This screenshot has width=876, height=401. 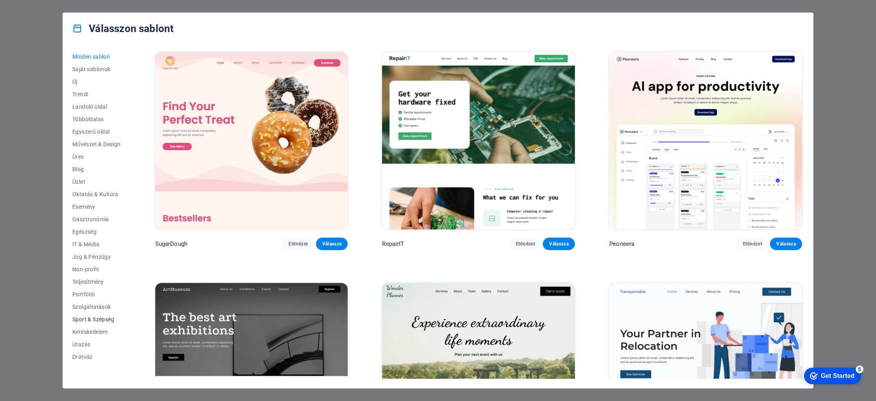 What do you see at coordinates (97, 357) in the screenshot?
I see `span: Drótváz` at bounding box center [97, 357].